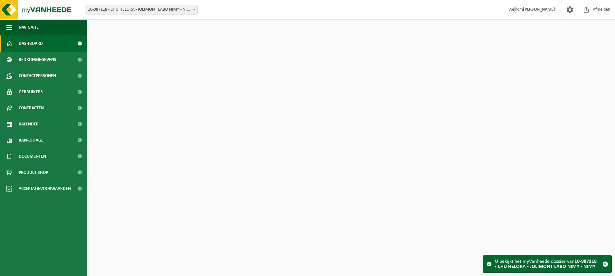 Image resolution: width=615 pixels, height=276 pixels. I want to click on span: Acceptatievoorwaarden, so click(45, 188).